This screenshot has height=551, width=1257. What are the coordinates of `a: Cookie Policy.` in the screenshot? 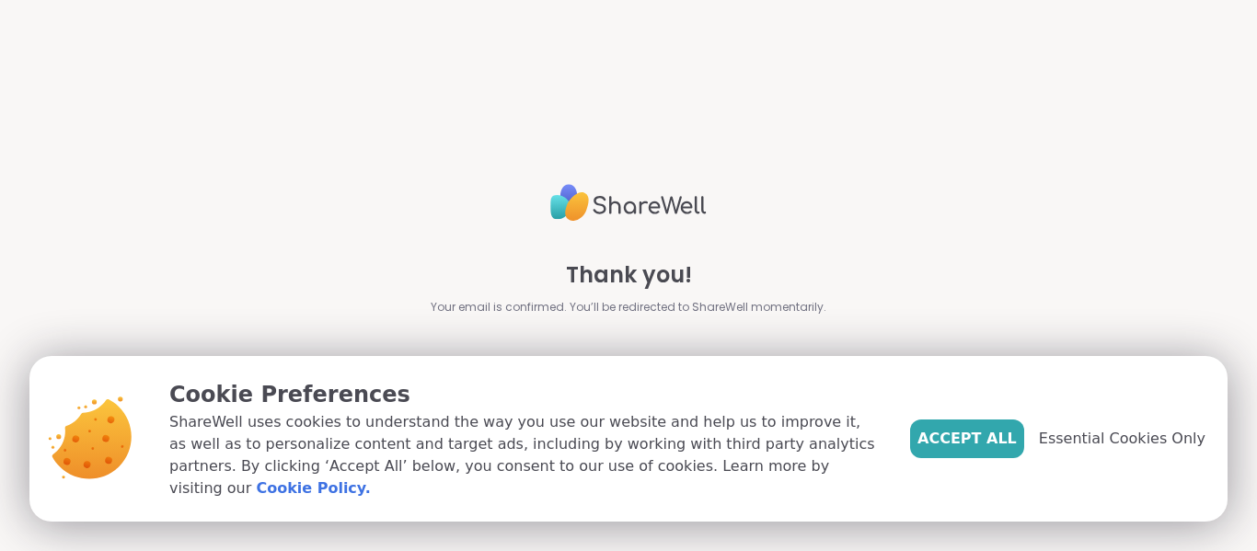 It's located at (313, 488).